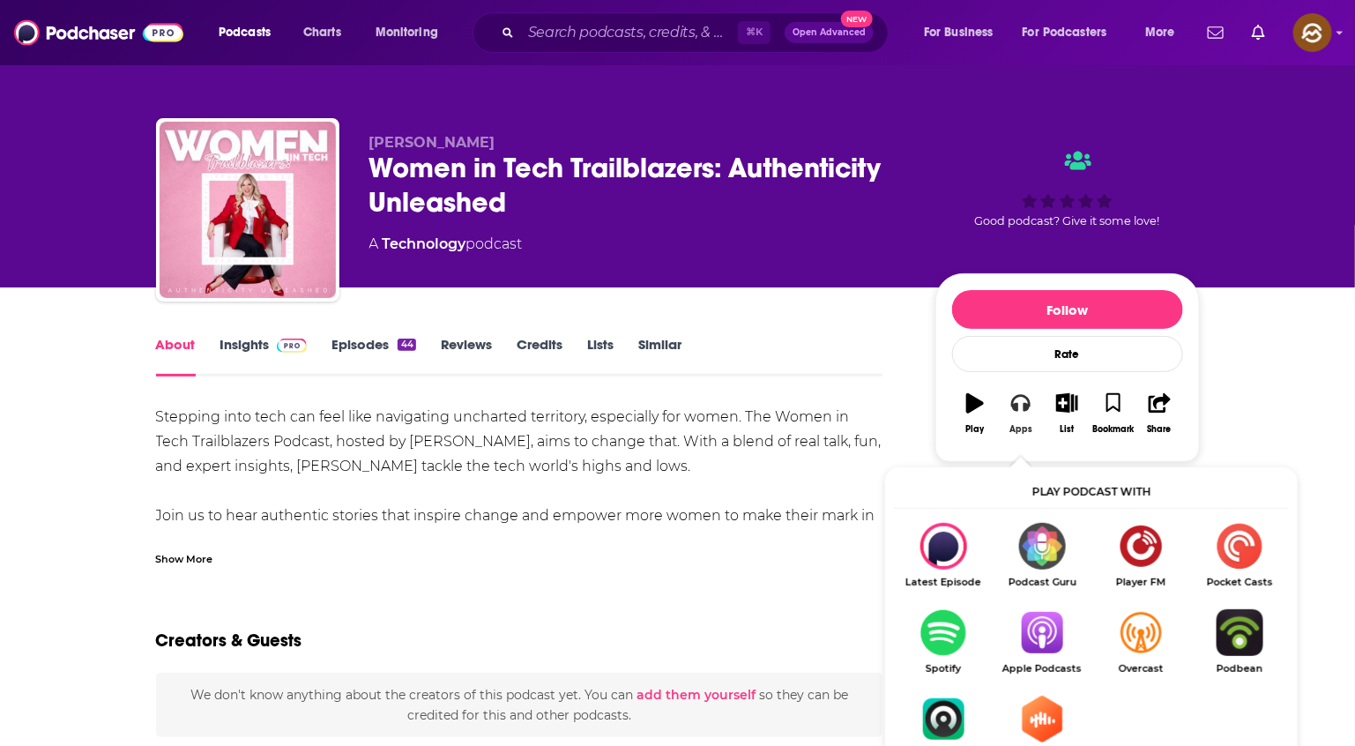 The image size is (1355, 746). I want to click on div: Good podcast? Give it some love!, so click(1068, 189).